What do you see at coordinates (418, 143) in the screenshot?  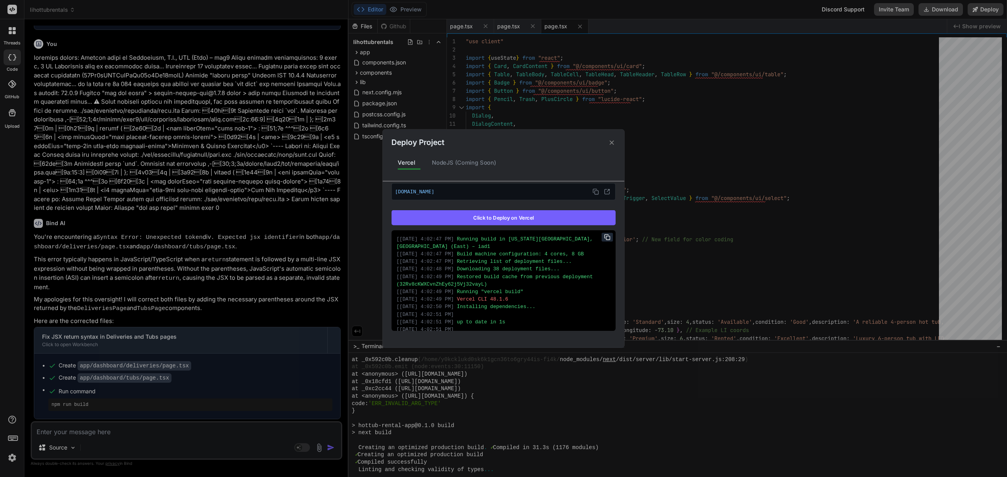 I see `h2: Deploy Project` at bounding box center [418, 143].